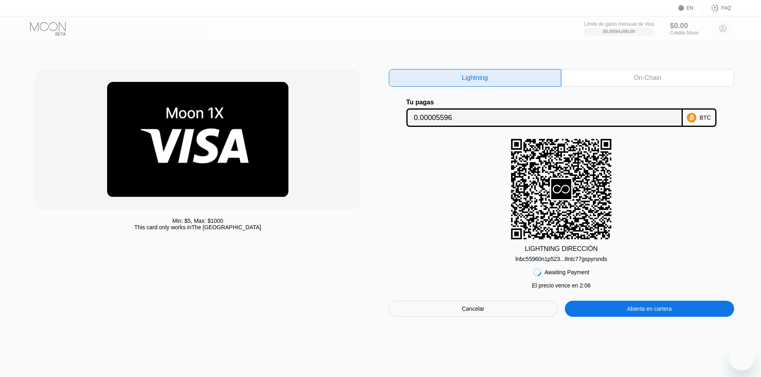 The height and width of the screenshot is (377, 761). I want to click on div: El precio vence en, so click(561, 285).